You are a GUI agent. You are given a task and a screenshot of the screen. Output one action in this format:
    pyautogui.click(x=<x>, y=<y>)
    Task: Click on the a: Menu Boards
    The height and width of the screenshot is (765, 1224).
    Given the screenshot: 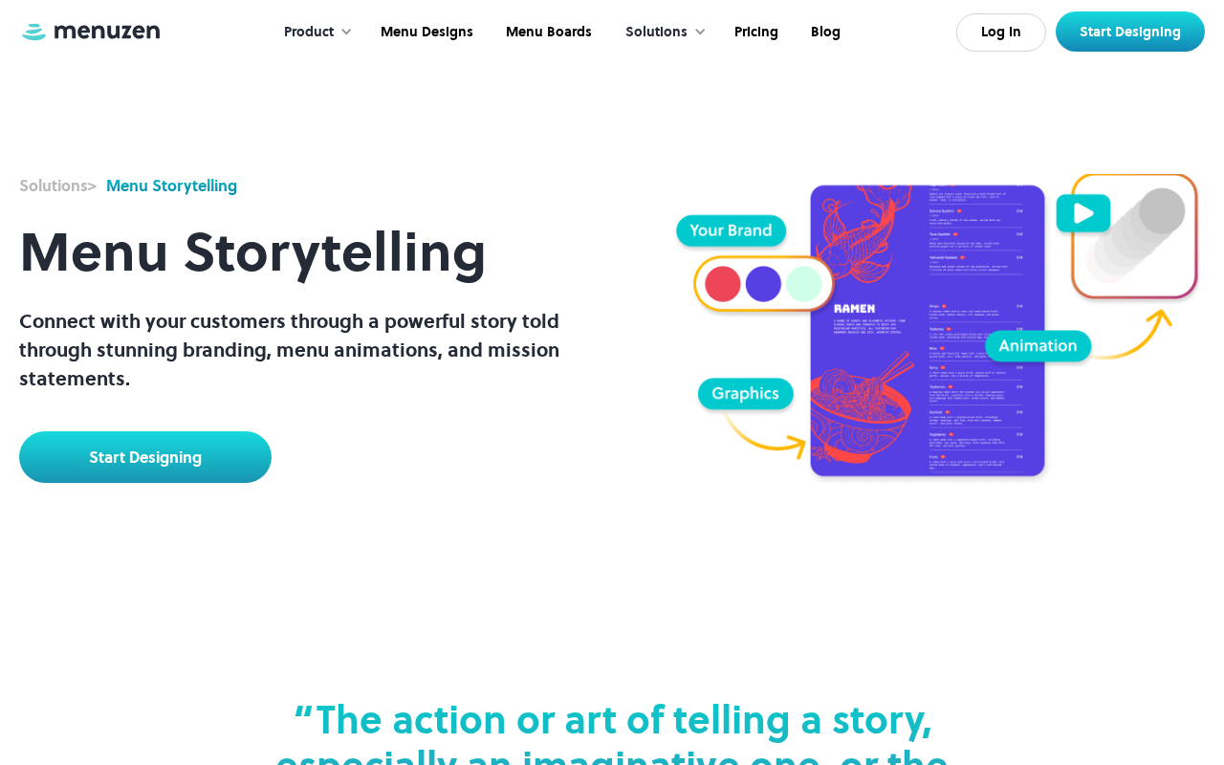 What is the action you would take?
    pyautogui.click(x=547, y=33)
    